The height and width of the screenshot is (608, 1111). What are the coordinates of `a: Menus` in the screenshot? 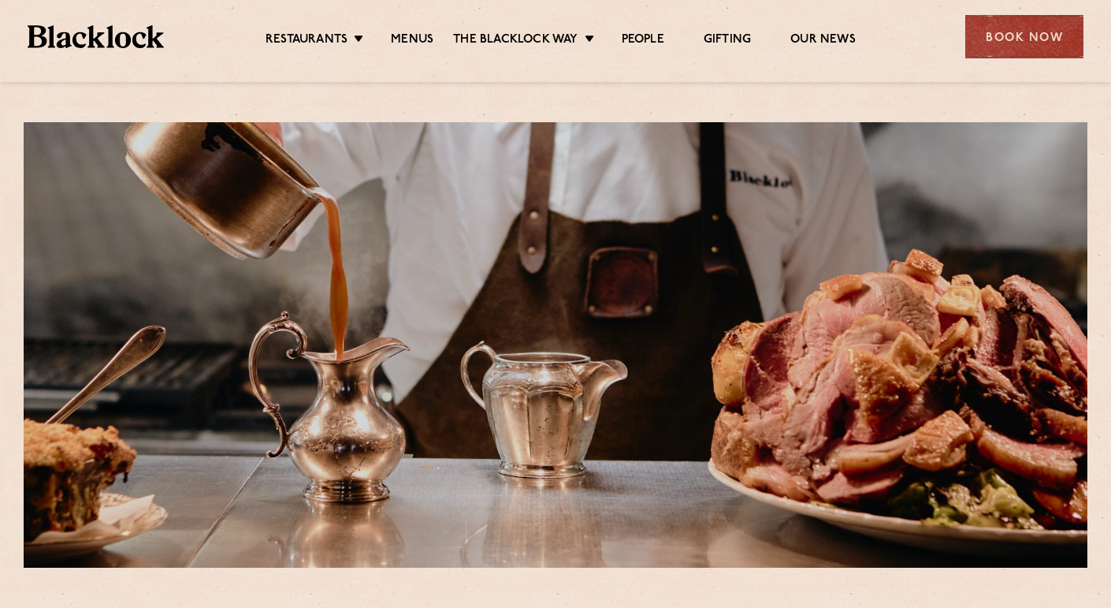 It's located at (412, 41).